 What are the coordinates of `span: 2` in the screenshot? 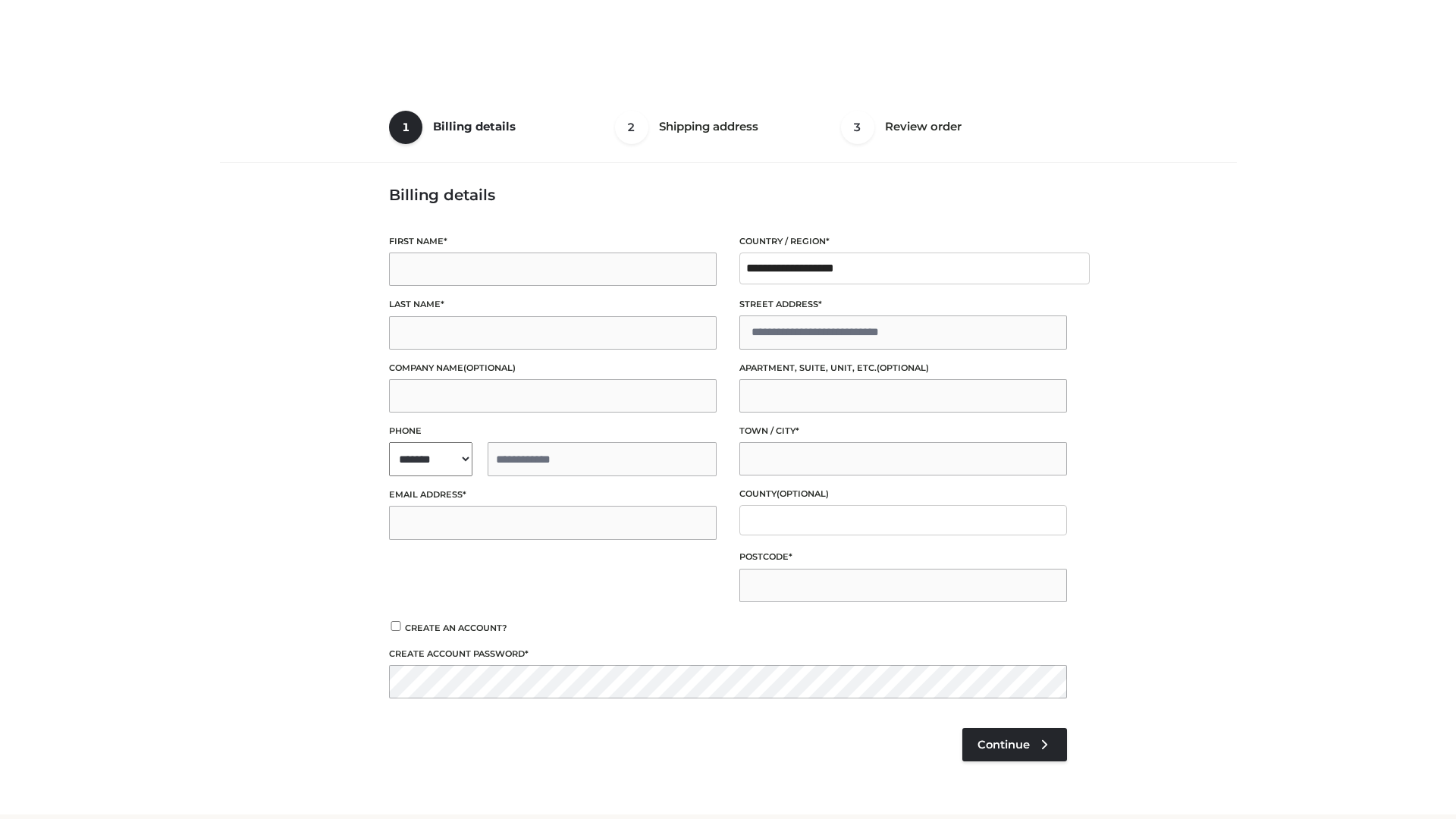 It's located at (632, 127).